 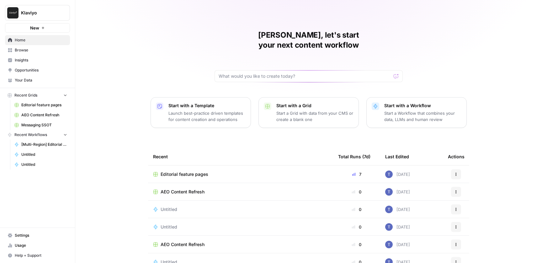 I want to click on button: Recent Grids, so click(x=37, y=95).